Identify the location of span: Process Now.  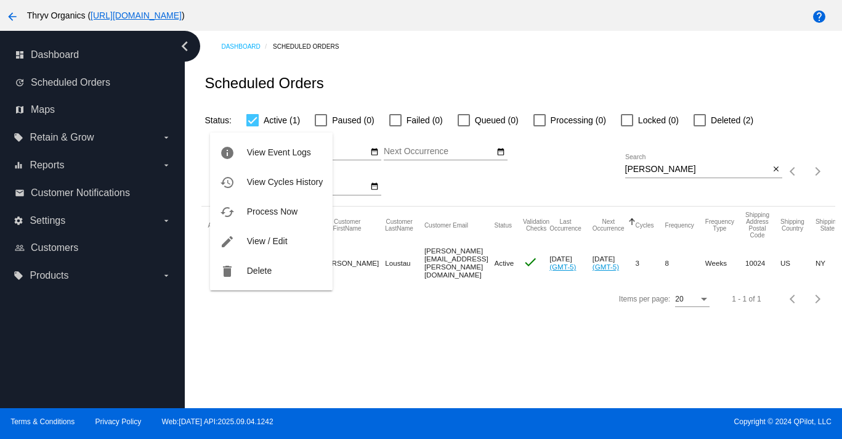
(272, 211).